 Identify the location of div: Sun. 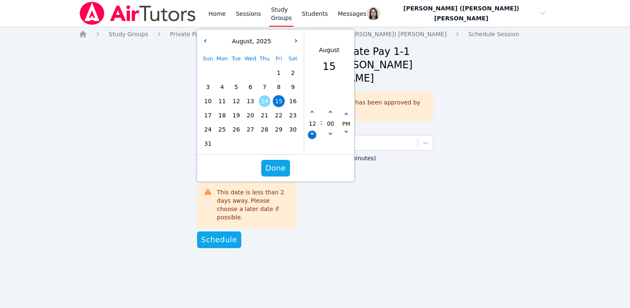
(208, 59).